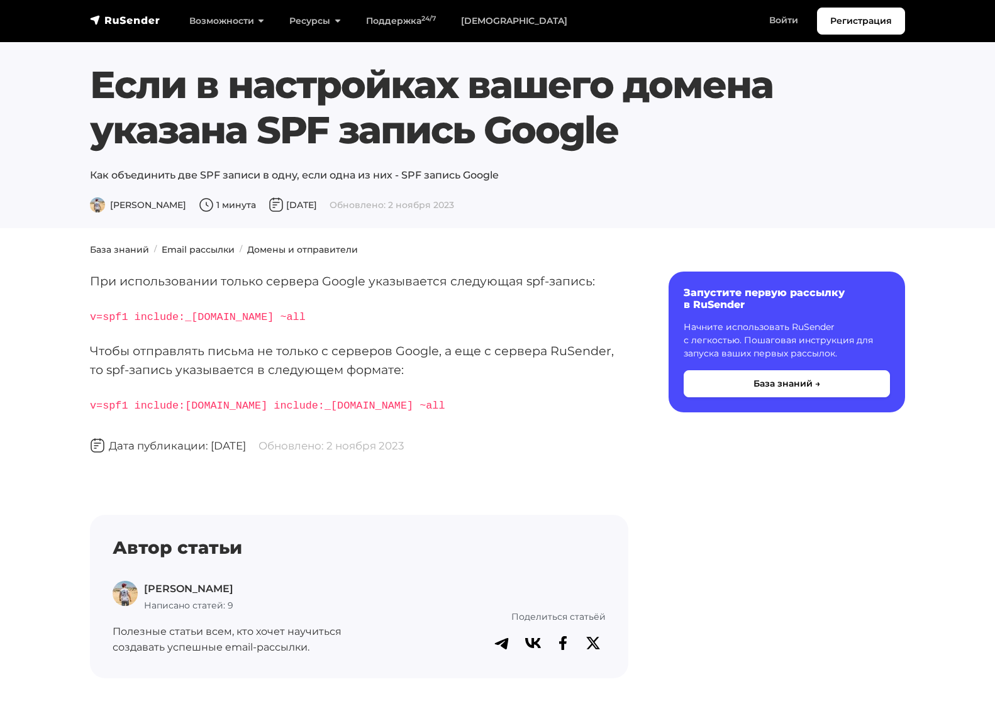 The image size is (995, 721). What do you see at coordinates (198, 250) in the screenshot?
I see `a: Email рассылки` at bounding box center [198, 250].